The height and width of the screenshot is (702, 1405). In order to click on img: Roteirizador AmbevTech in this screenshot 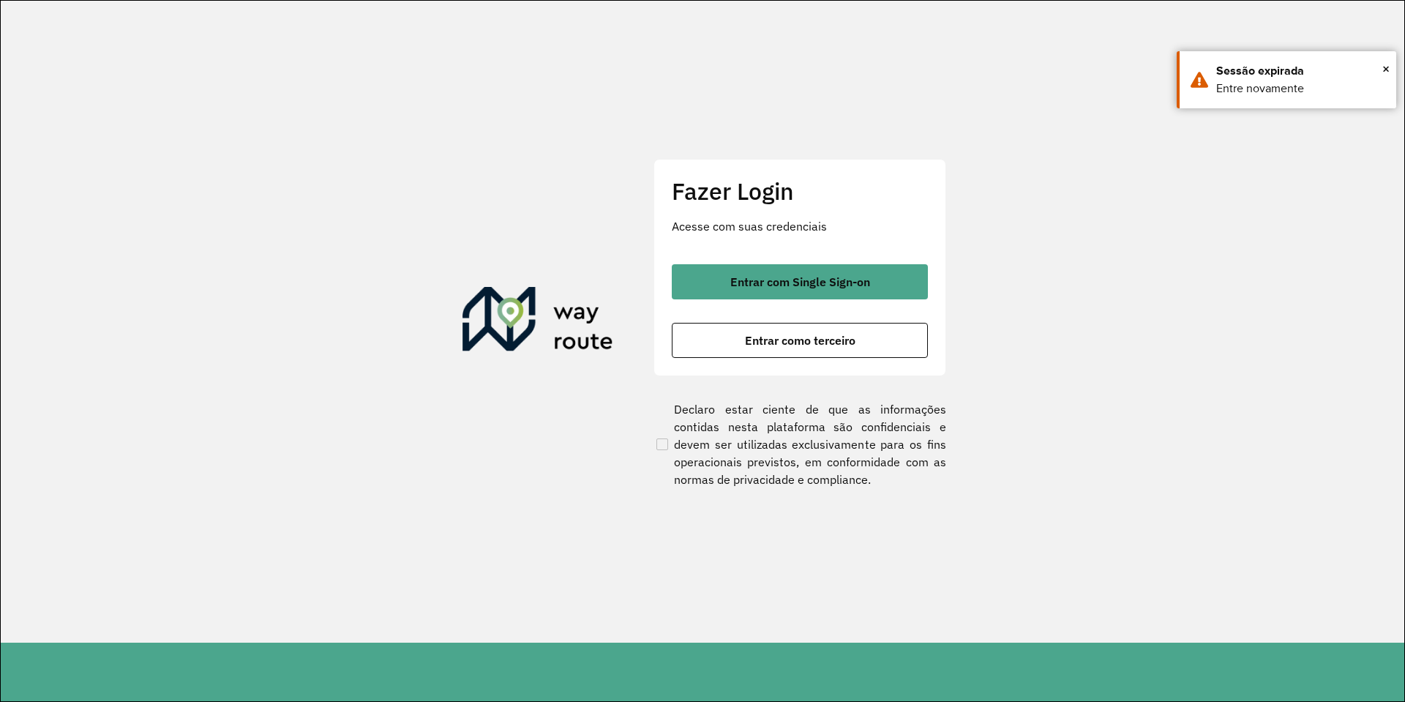, I will do `click(538, 322)`.